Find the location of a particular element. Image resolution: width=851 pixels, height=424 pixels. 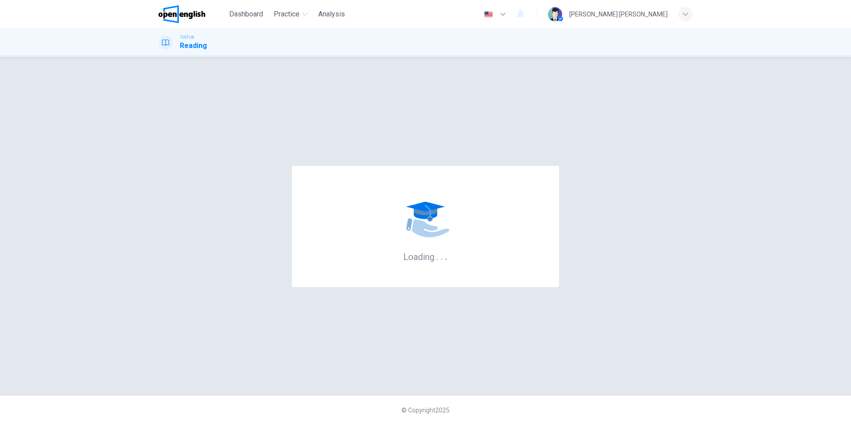

a: Dashboard is located at coordinates (246, 14).